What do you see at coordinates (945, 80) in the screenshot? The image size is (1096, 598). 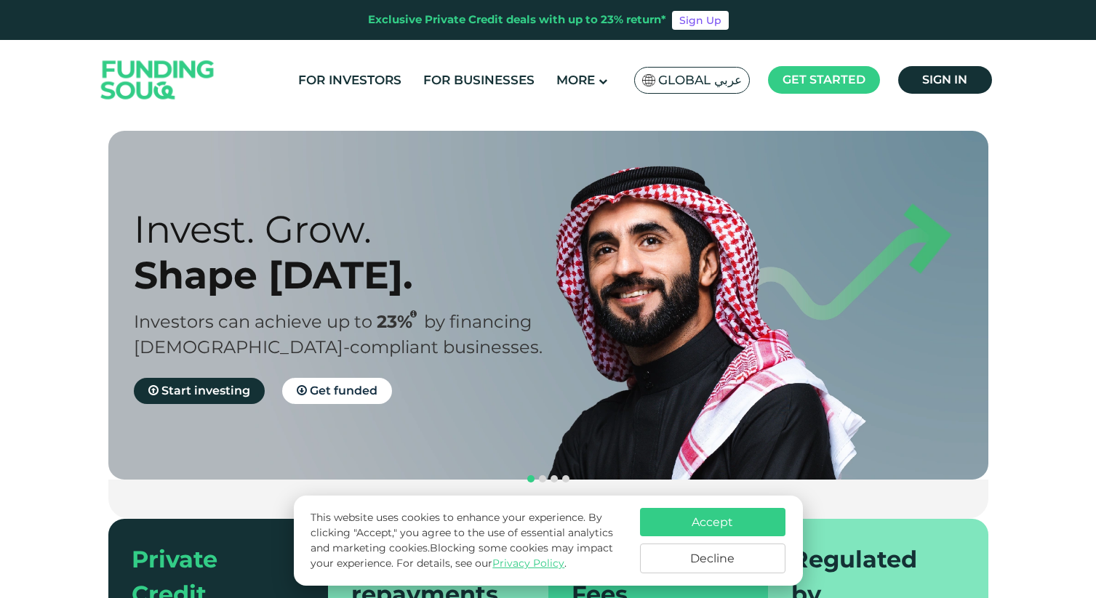 I see `a: Sign in` at bounding box center [945, 80].